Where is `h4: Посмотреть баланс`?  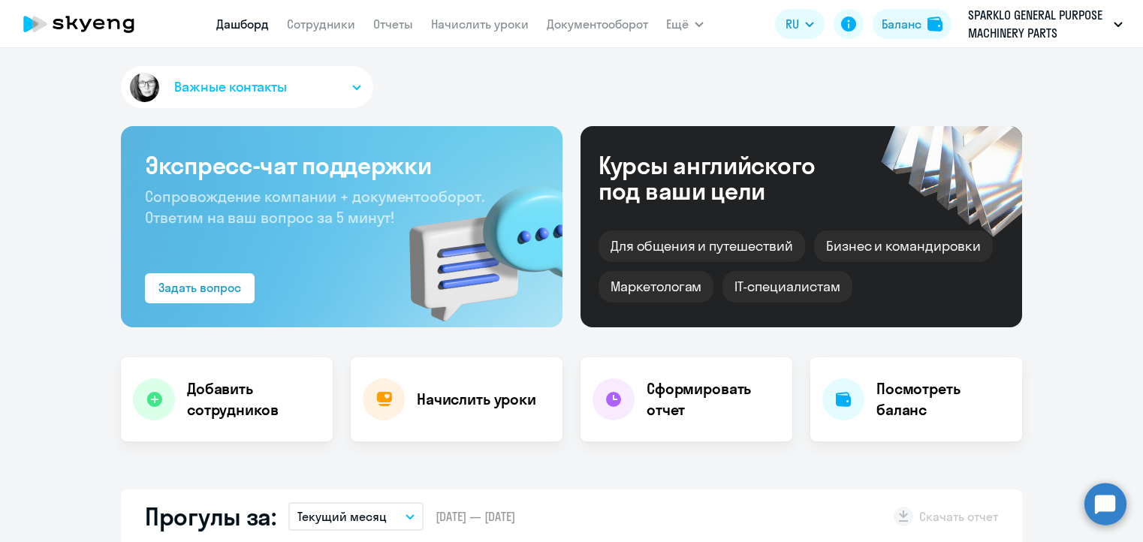
h4: Посмотреть баланс is located at coordinates (944, 400).